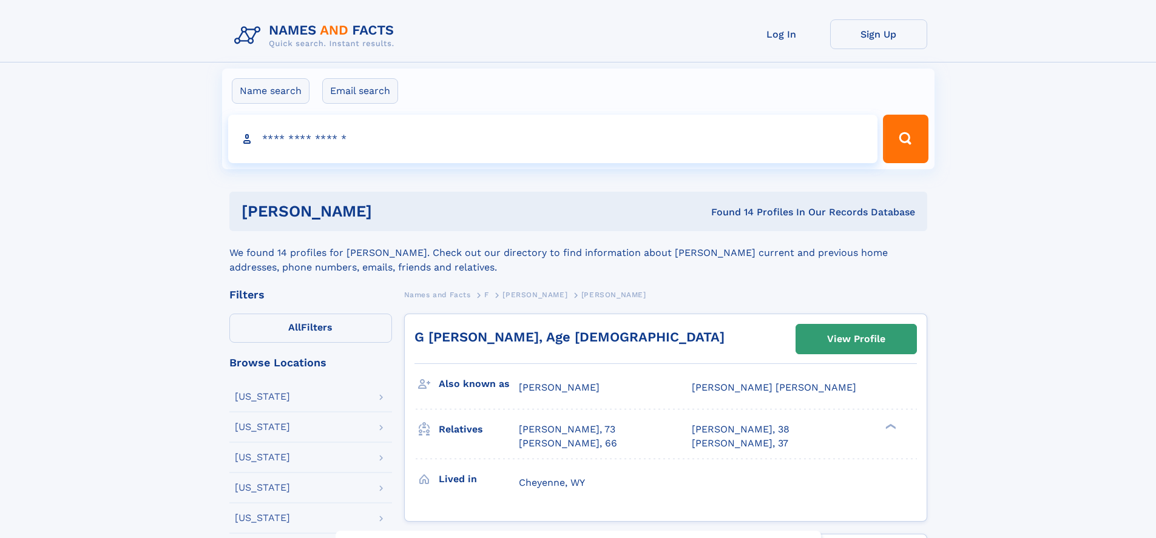 This screenshot has width=1156, height=538. What do you see at coordinates (879, 34) in the screenshot?
I see `a: Sign Up` at bounding box center [879, 34].